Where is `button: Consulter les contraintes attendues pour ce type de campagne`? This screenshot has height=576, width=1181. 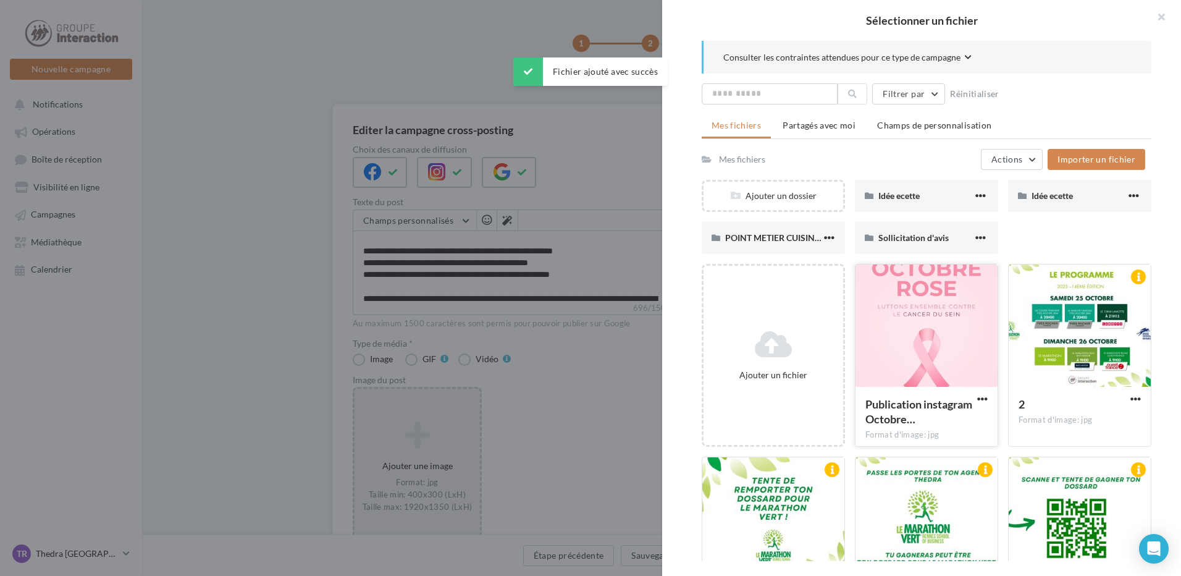
button: Consulter les contraintes attendues pour ce type de campagne is located at coordinates (847, 58).